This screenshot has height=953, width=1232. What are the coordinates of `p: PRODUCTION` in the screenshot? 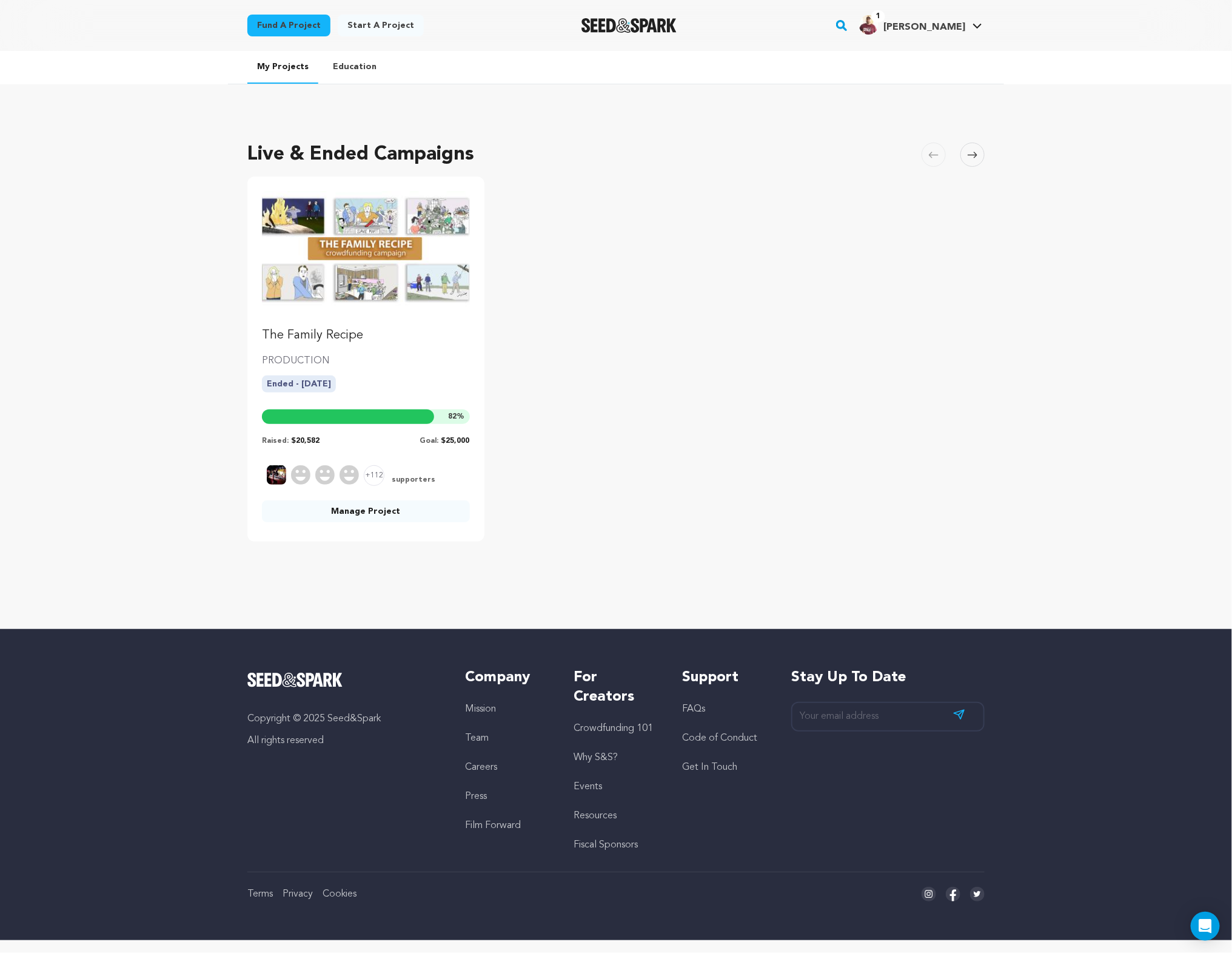 It's located at (366, 361).